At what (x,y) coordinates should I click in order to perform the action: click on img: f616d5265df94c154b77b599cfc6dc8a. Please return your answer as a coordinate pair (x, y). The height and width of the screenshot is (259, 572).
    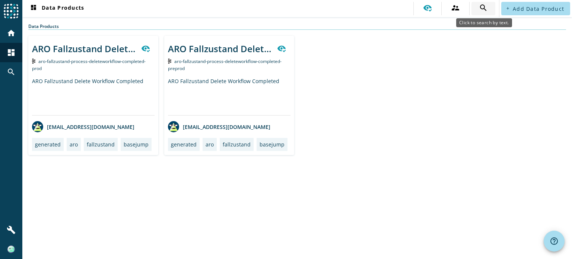
    Looking at the image, I should click on (11, 249).